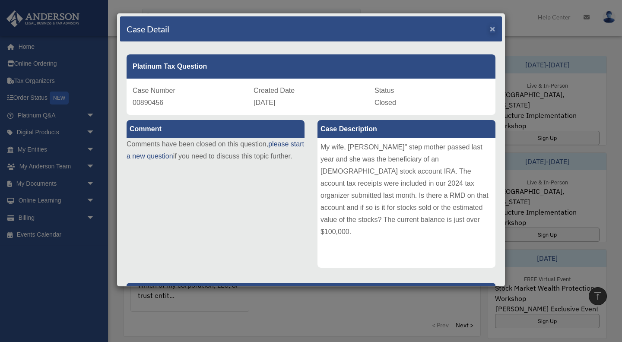 The width and height of the screenshot is (622, 342). I want to click on p: Comments have been closed on this question, if you need to discuss this topic further., so click(215, 150).